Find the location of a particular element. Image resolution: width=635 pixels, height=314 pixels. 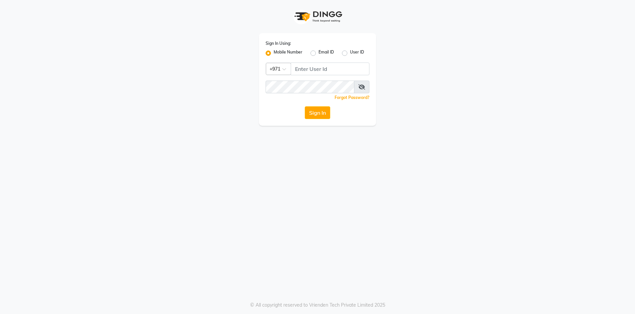

label: Sign In Using: is located at coordinates (278, 44).